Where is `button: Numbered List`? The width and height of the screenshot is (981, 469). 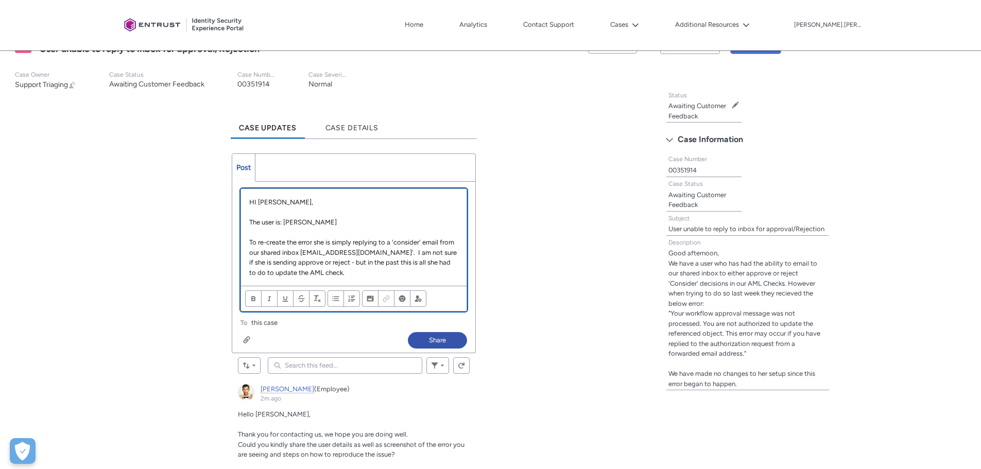
button: Numbered List is located at coordinates (352, 299).